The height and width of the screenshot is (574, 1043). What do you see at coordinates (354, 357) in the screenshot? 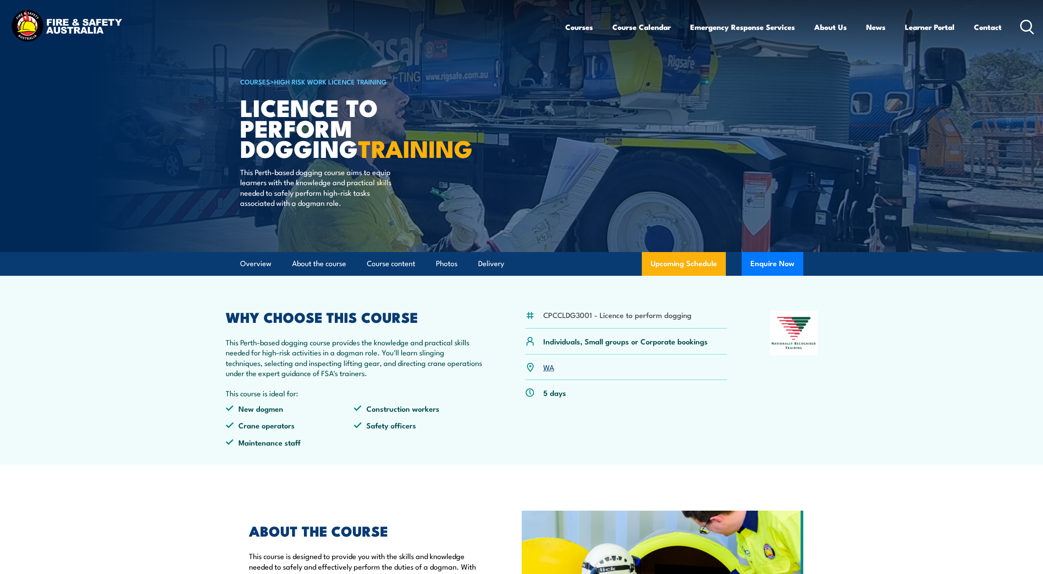
I see `p: This Perth-based dogging course provides the knowledge and practical skills needed for high-risk ...` at bounding box center [354, 357].